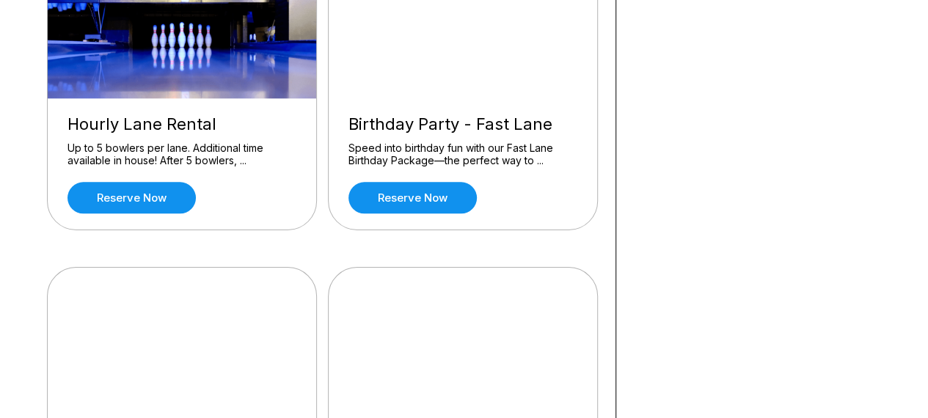 The height and width of the screenshot is (418, 928). What do you see at coordinates (463, 154) in the screenshot?
I see `div: Speed into birthday fun with our Fast Lane Birthday Package—the perfect way to ...` at bounding box center [463, 154].